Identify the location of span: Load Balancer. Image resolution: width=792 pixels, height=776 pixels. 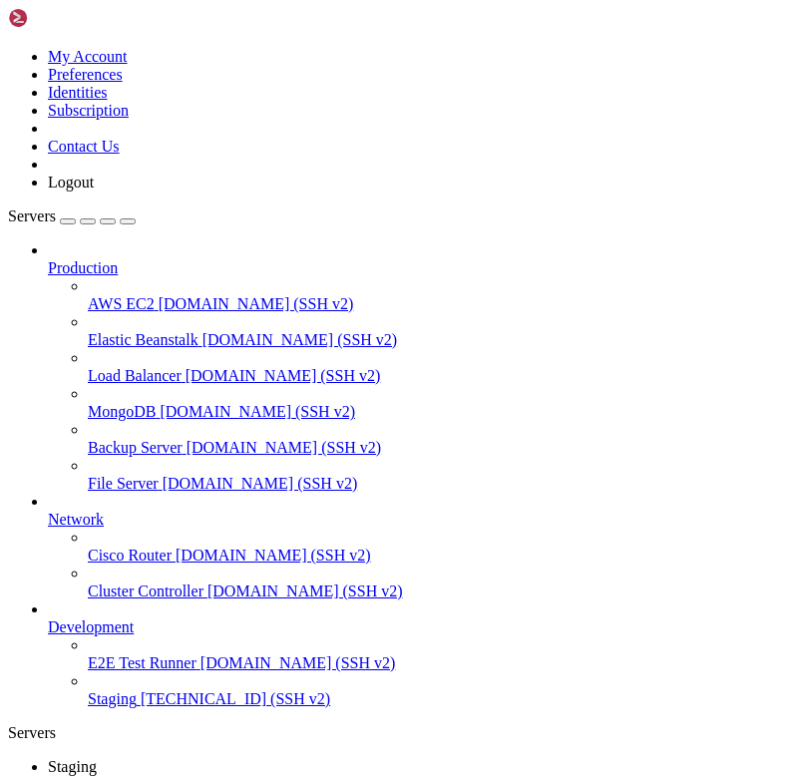
(135, 375).